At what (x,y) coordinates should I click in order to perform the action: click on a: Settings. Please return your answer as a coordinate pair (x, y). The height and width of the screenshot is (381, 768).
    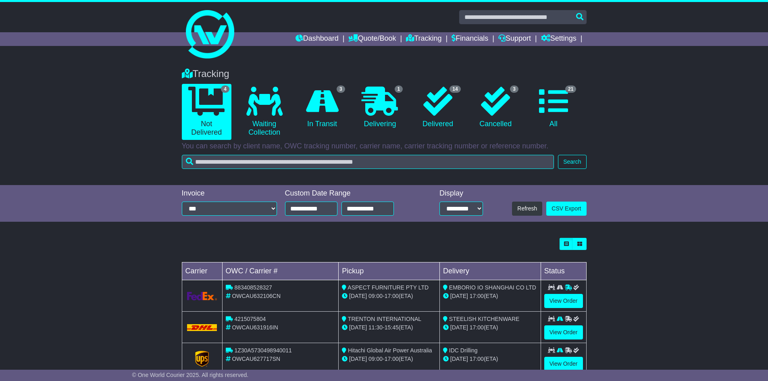
    Looking at the image, I should click on (559, 39).